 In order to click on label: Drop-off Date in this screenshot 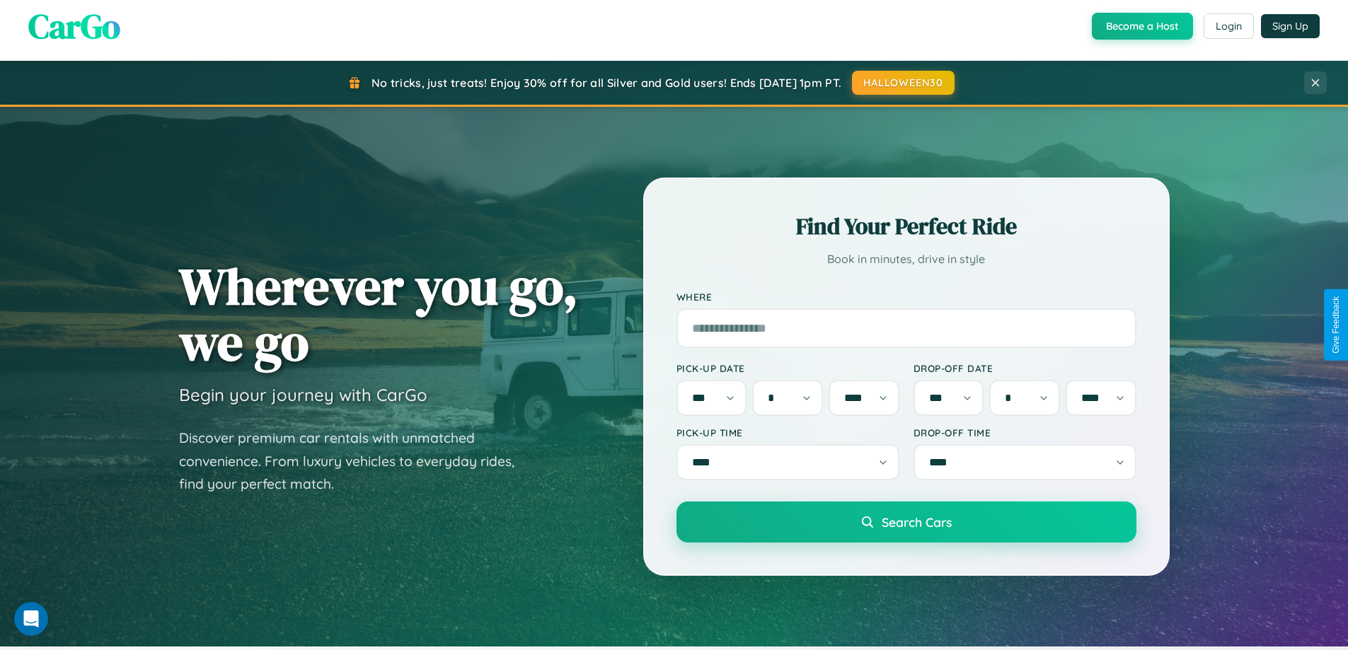, I will do `click(1025, 368)`.